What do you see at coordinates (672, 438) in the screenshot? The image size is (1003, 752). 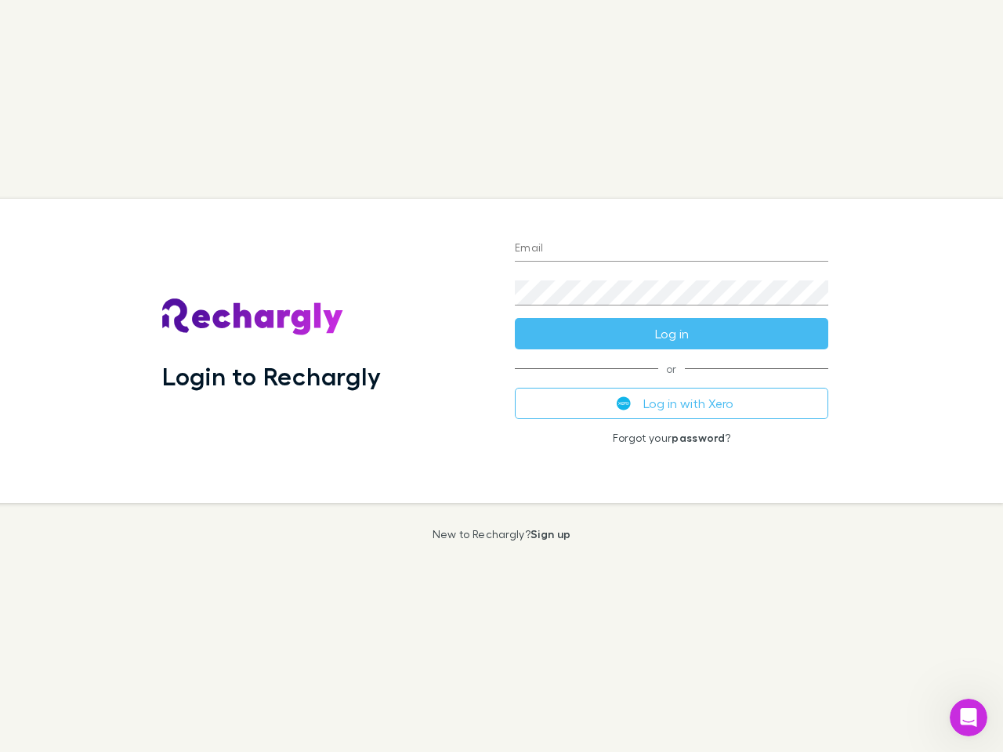 I see `p: Forgot your ?` at bounding box center [672, 438].